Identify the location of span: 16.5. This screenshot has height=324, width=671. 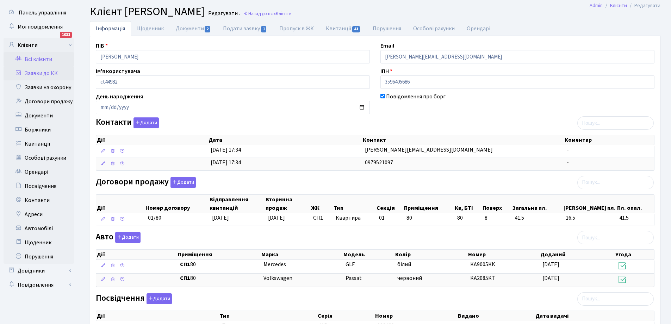
(590, 218).